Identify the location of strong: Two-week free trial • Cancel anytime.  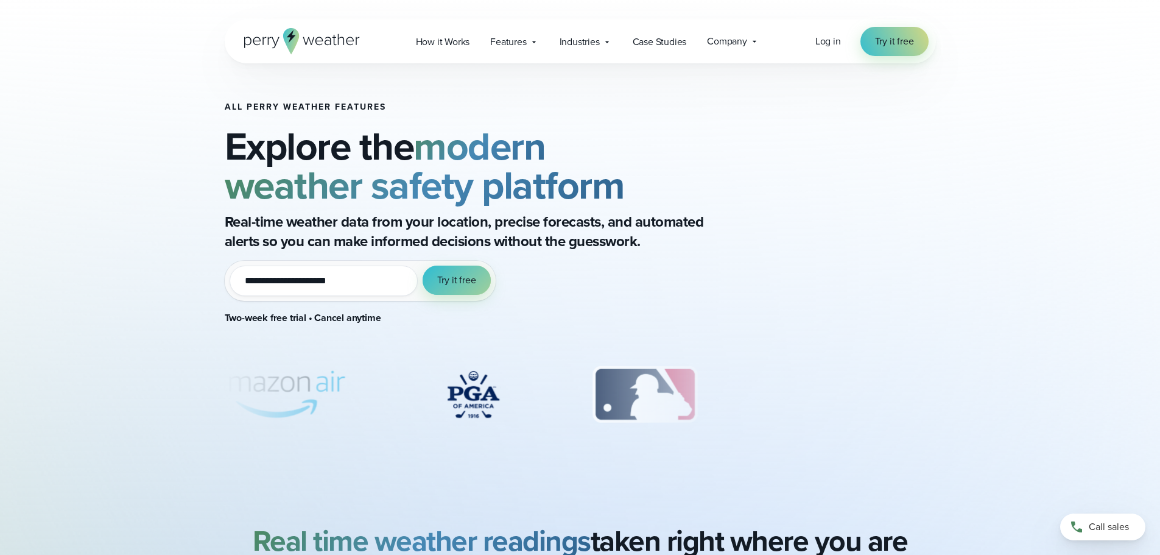
(303, 317).